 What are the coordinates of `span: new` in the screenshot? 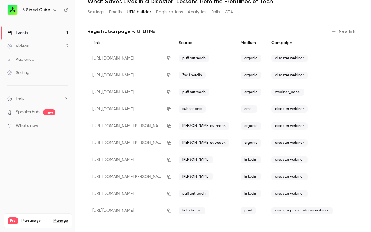 It's located at (49, 112).